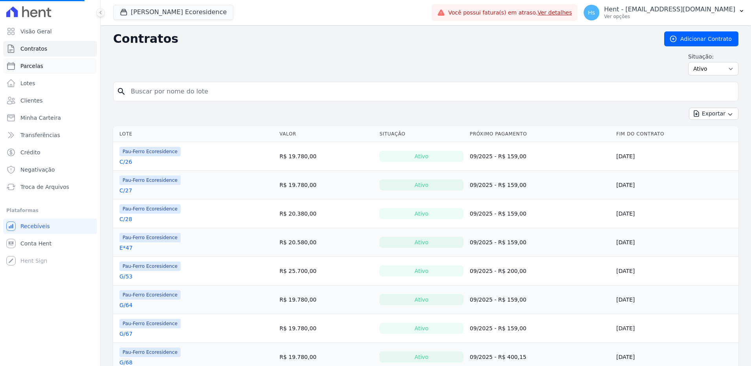 This screenshot has height=366, width=751. I want to click on input: Buscar por nome do lote, so click(430, 91).